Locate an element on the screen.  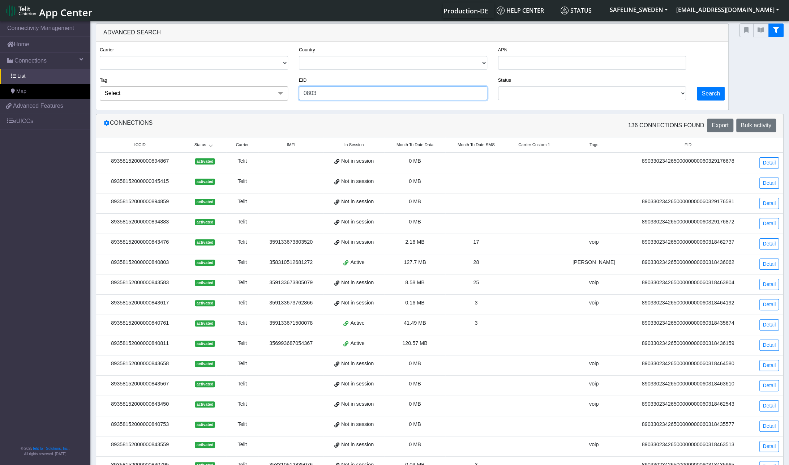
div: 89033023426500000000060318462543 is located at coordinates (688, 404).